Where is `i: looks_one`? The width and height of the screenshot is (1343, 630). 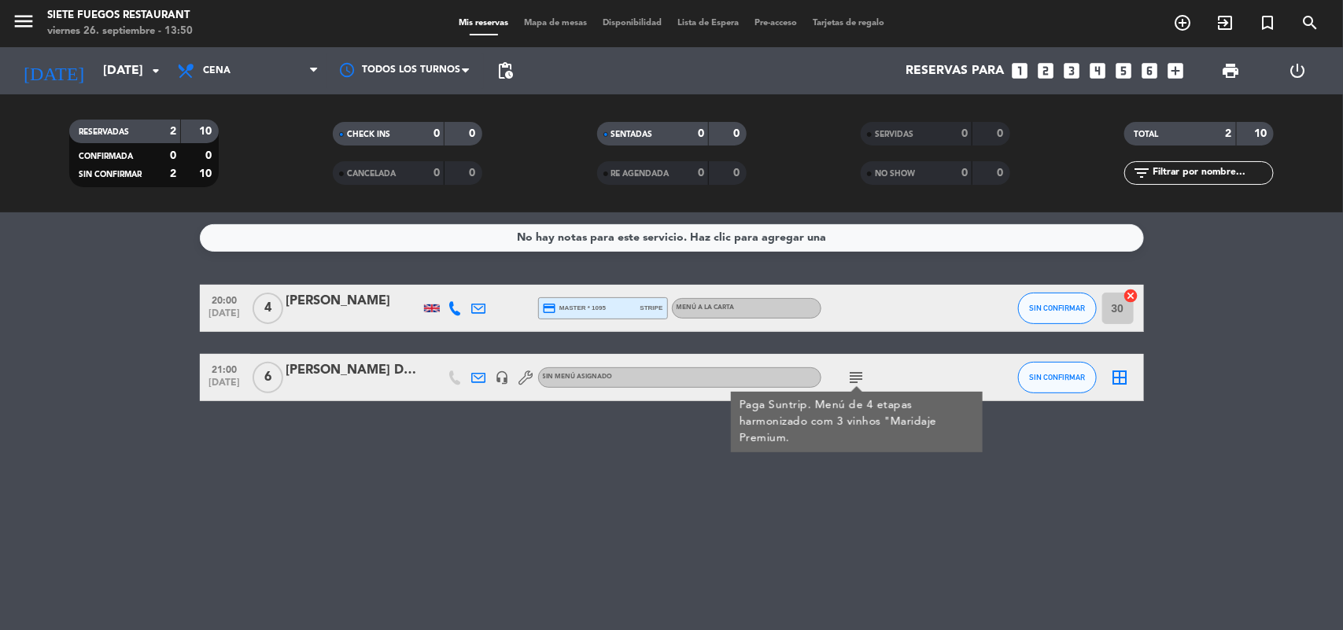
i: looks_one is located at coordinates (1020, 71).